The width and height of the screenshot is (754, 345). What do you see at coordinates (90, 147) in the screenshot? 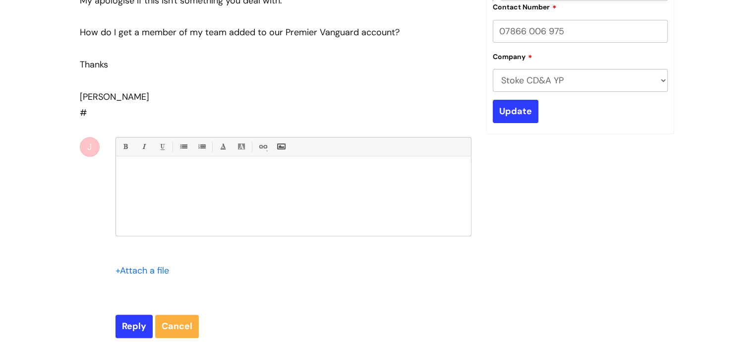
I see `div: J` at bounding box center [90, 147].